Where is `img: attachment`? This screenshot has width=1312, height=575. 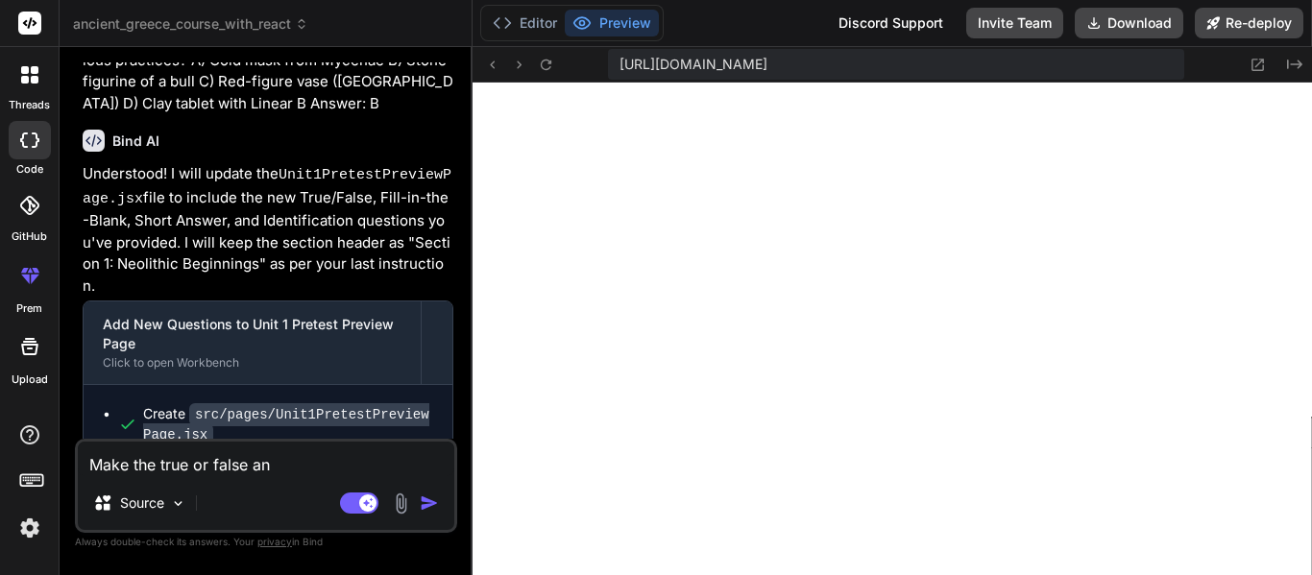 img: attachment is located at coordinates (401, 503).